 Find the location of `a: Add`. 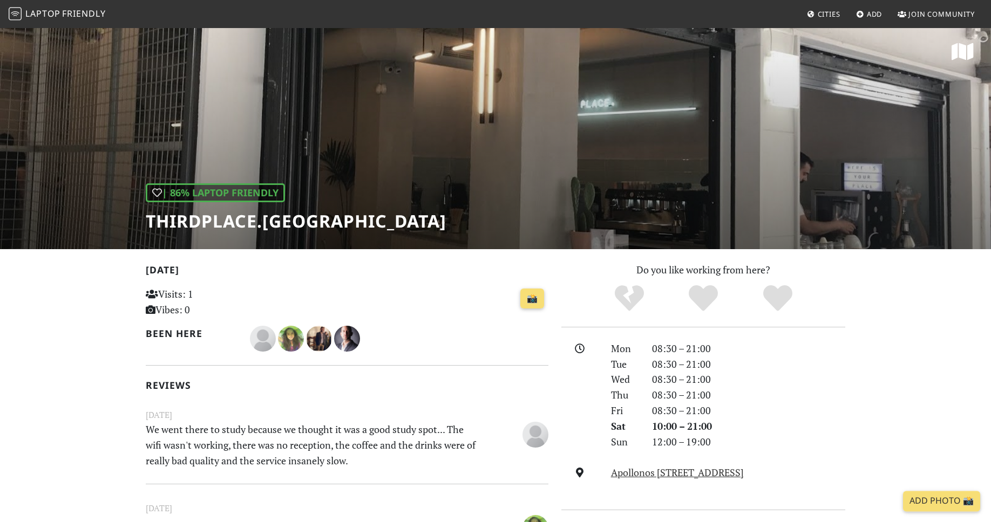

a: Add is located at coordinates (869, 14).